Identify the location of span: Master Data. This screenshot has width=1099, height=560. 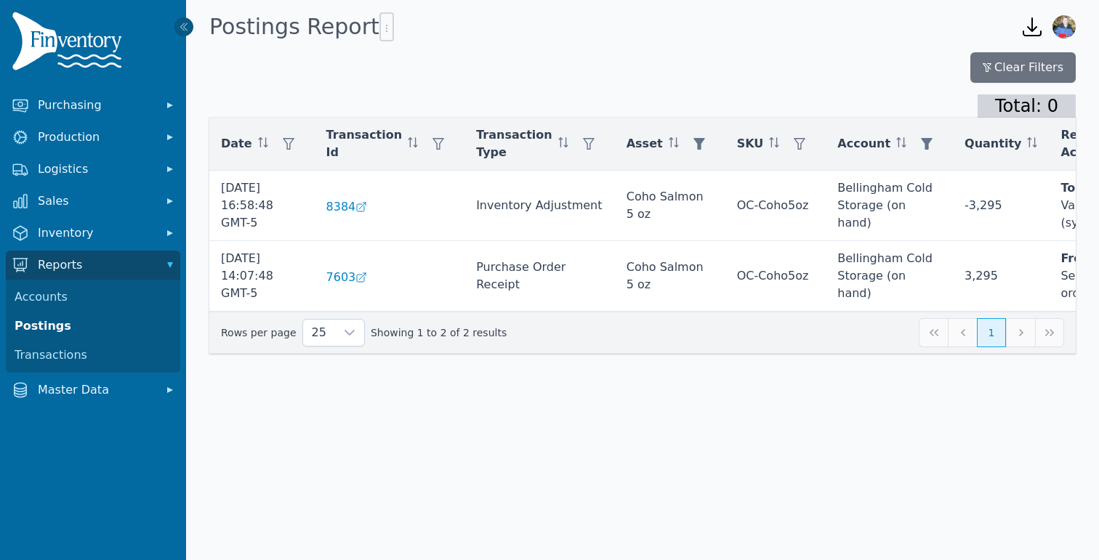
(96, 390).